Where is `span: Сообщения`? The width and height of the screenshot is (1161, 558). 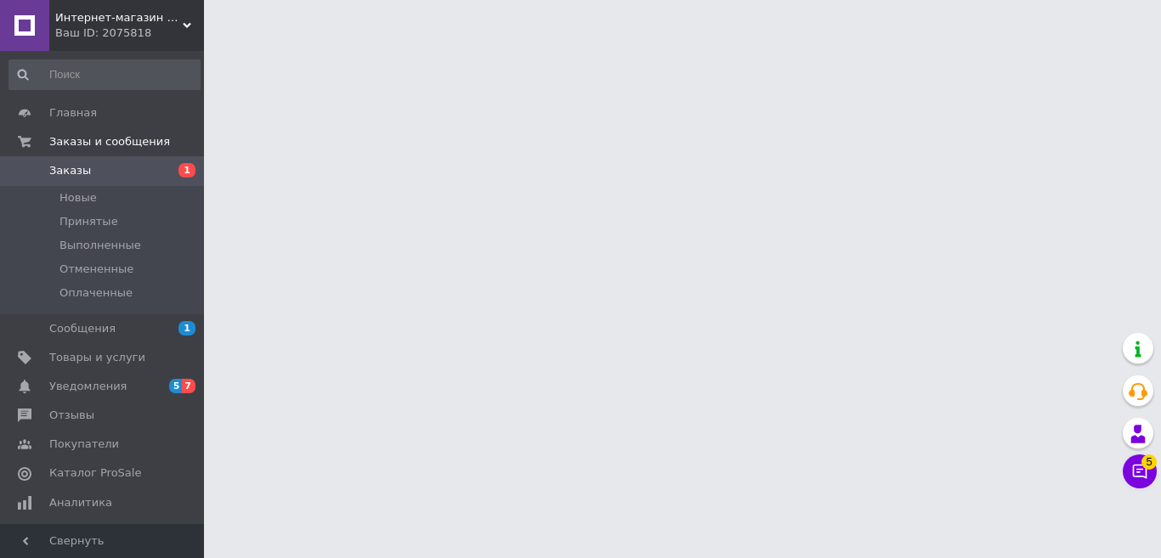
span: Сообщения is located at coordinates (82, 329).